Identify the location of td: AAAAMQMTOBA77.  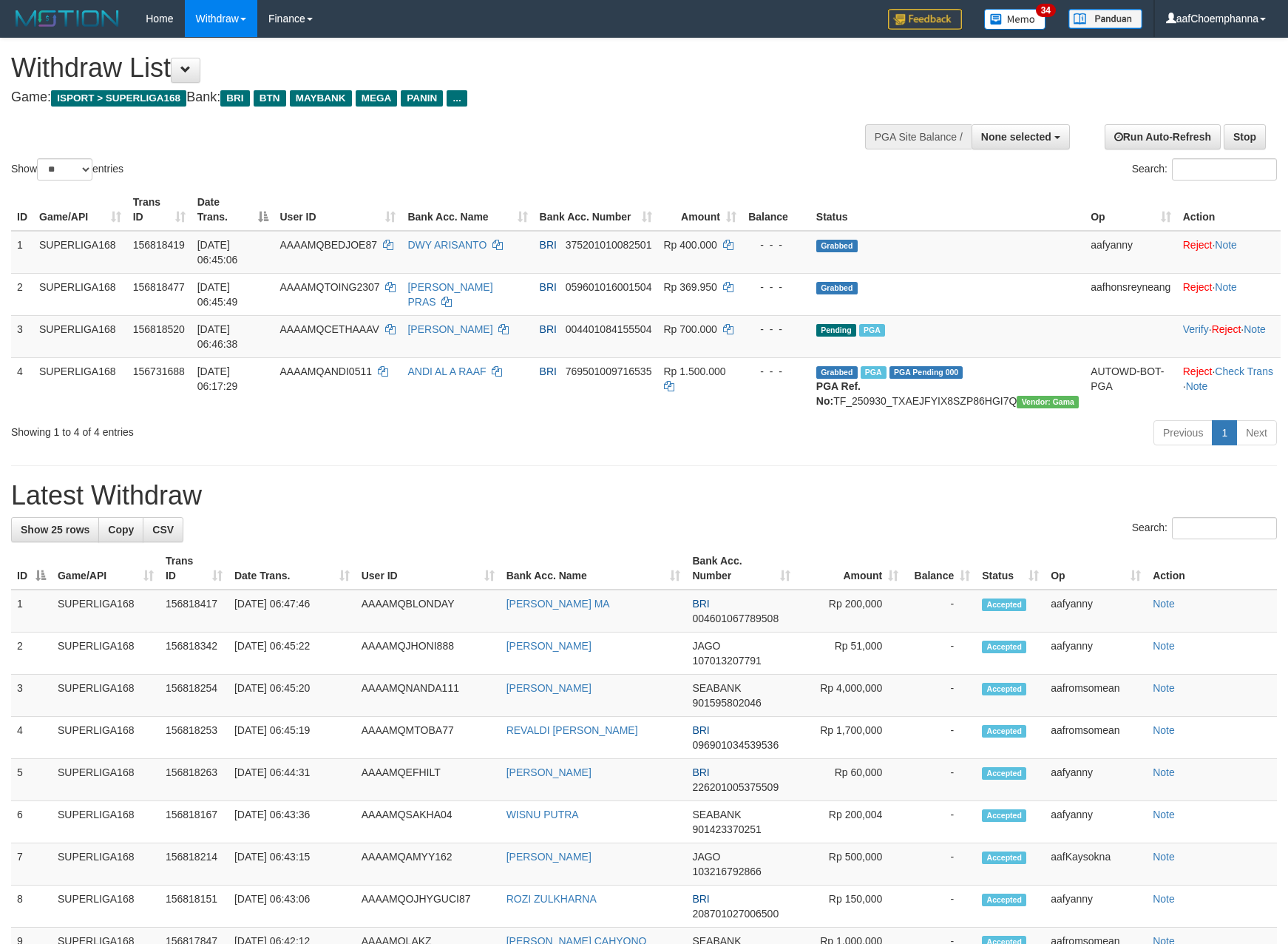
(428, 737).